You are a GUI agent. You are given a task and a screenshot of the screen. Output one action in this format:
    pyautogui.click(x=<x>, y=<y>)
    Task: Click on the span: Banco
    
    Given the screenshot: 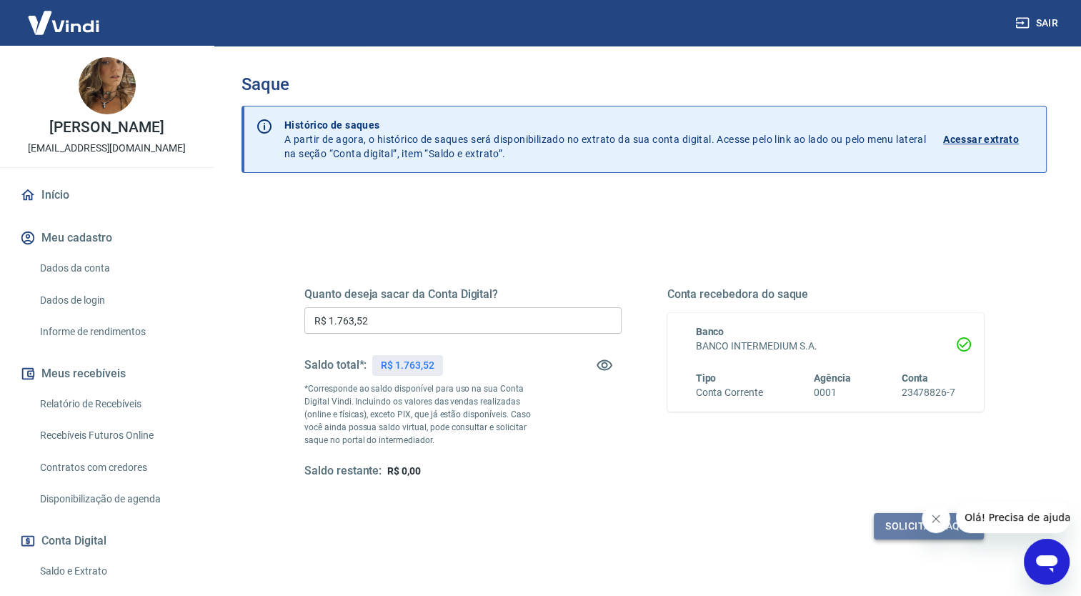 What is the action you would take?
    pyautogui.click(x=710, y=331)
    